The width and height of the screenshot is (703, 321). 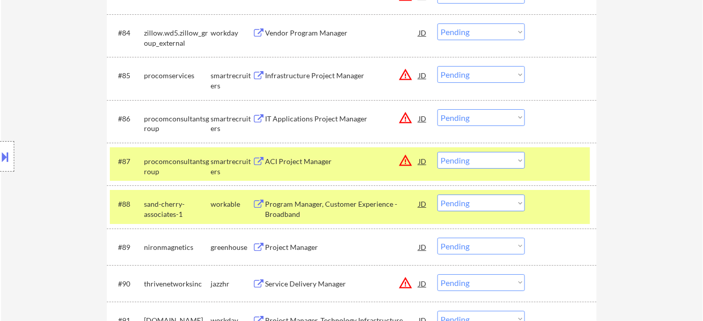 What do you see at coordinates (177, 38) in the screenshot?
I see `div: zillow.wd5.zillow_group_external` at bounding box center [177, 38].